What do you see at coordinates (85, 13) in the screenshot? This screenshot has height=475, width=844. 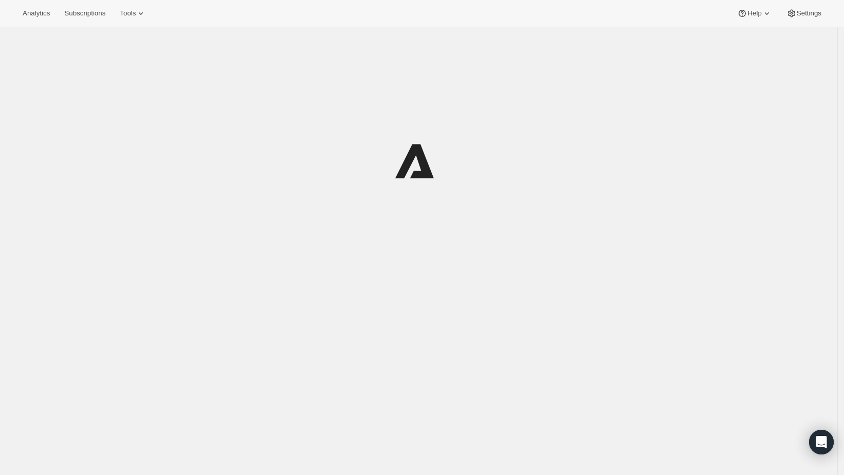 I see `button: Subscriptions` at bounding box center [85, 13].